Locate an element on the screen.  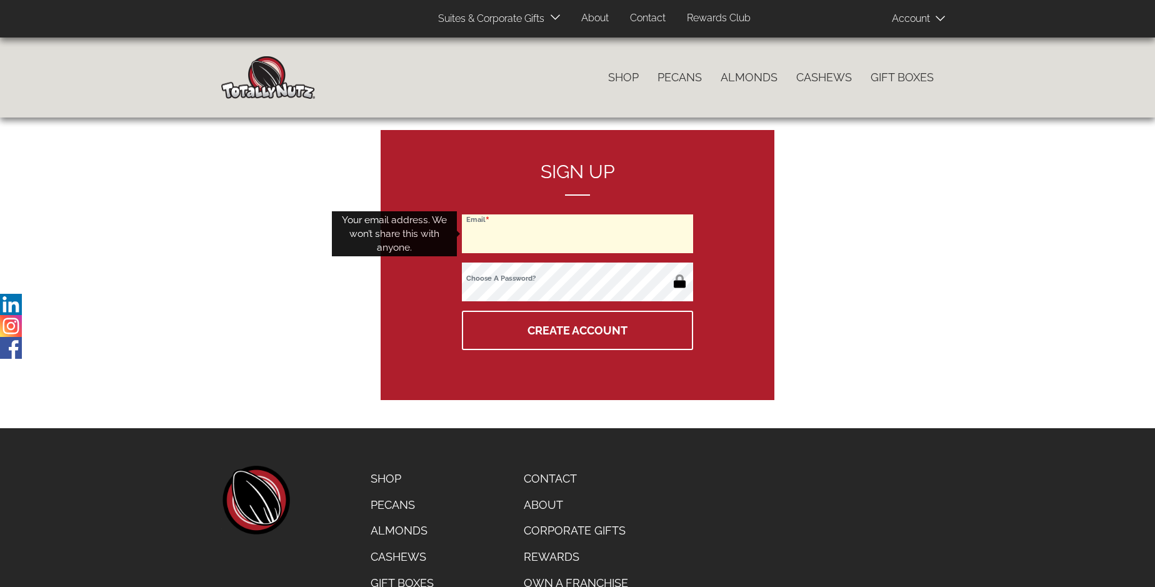
div: Your email address. We won’t share this with anyone. is located at coordinates (394, 234).